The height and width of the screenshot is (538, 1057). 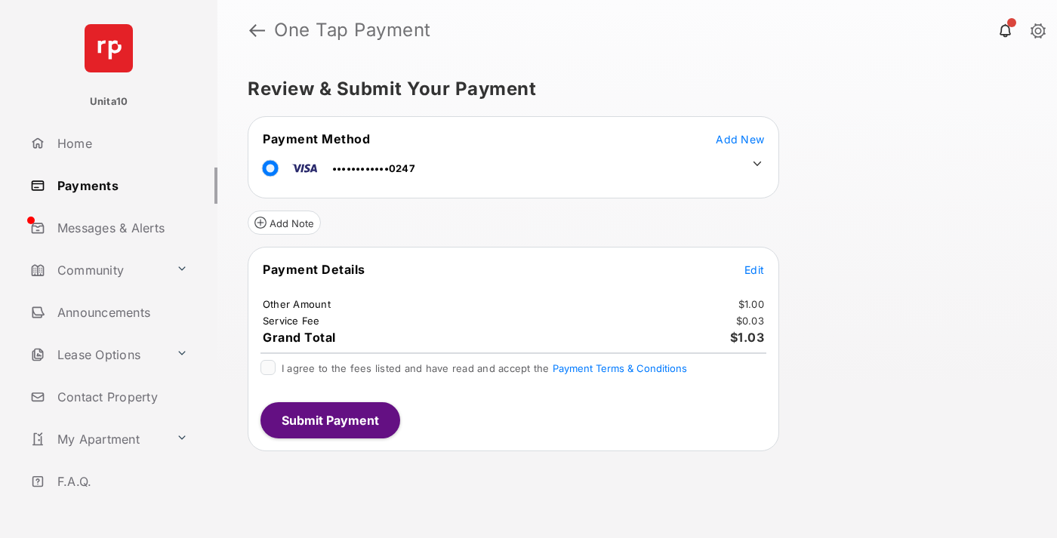 What do you see at coordinates (316, 139) in the screenshot?
I see `span: Payment Method` at bounding box center [316, 139].